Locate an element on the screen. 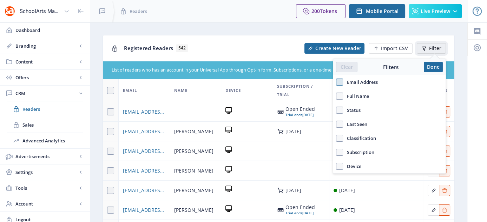 The height and width of the screenshot is (222, 487). div: Filters is located at coordinates (390, 67).